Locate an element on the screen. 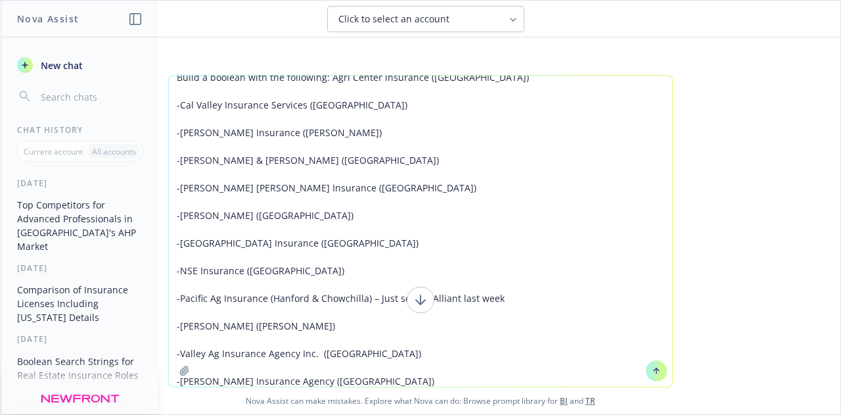  input: Search chats is located at coordinates (90, 97).